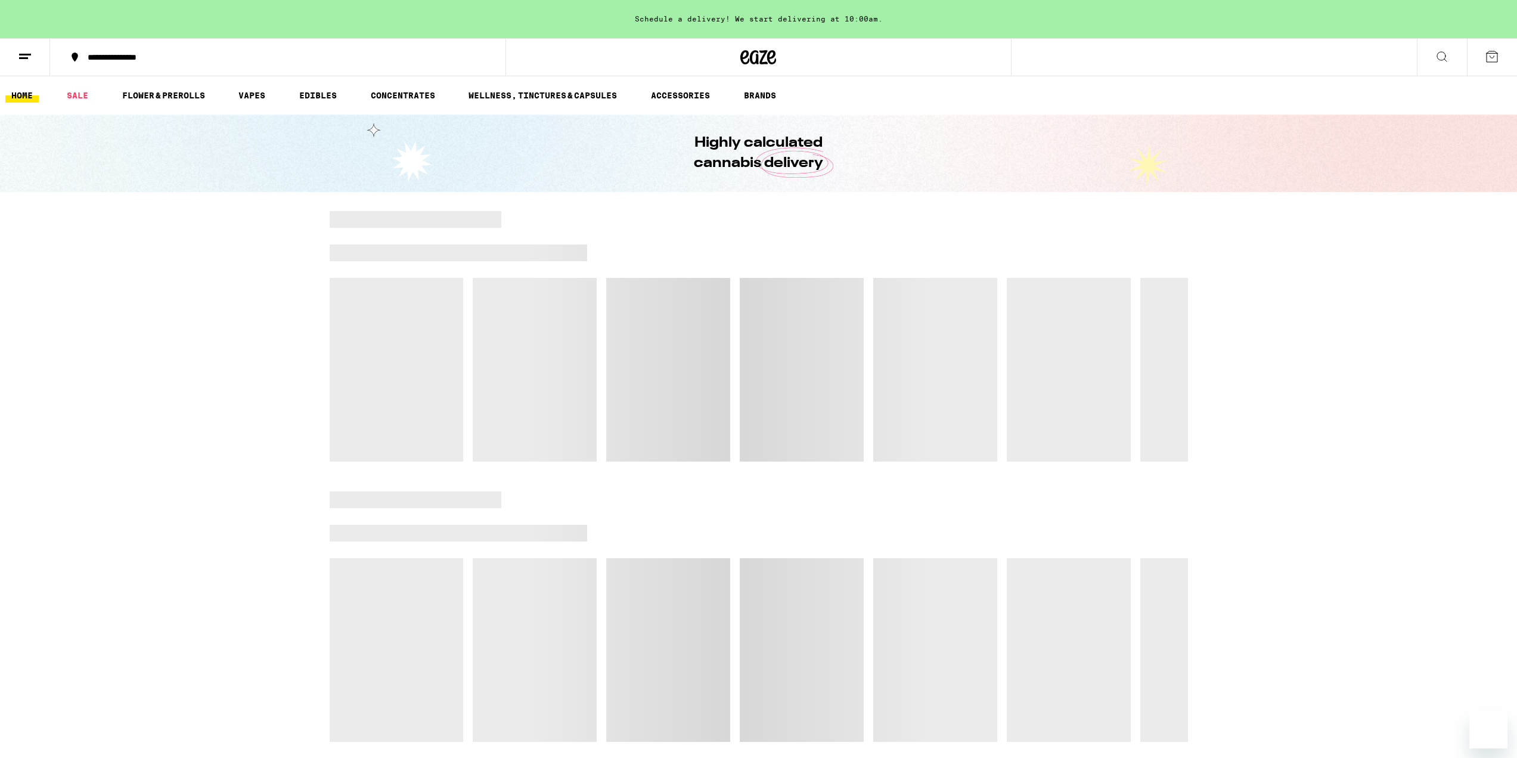  Describe the element at coordinates (318, 95) in the screenshot. I see `a: EDIBLES` at that location.